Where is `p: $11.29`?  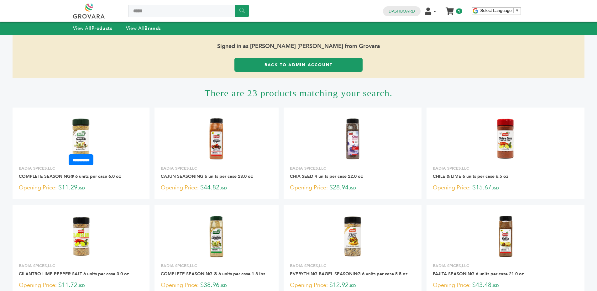
p: $11.29 is located at coordinates (81, 188).